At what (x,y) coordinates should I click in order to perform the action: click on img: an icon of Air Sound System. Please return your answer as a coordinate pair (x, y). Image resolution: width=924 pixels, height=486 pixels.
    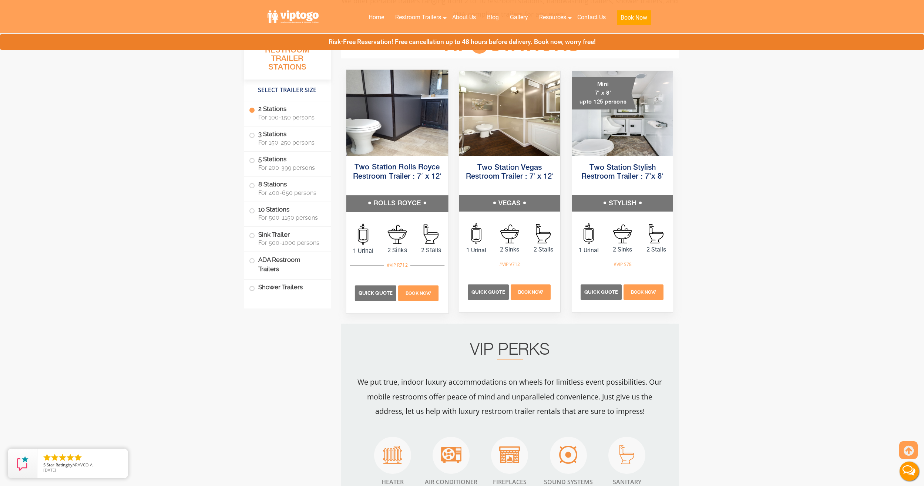
    Looking at the image, I should click on (568, 455).